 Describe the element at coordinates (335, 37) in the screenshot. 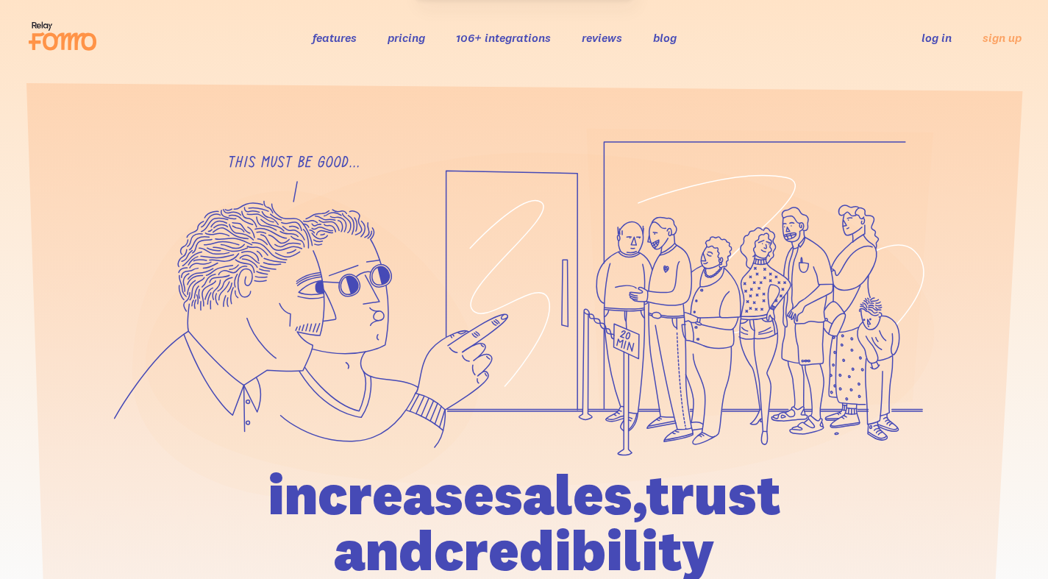

I see `a: features` at that location.